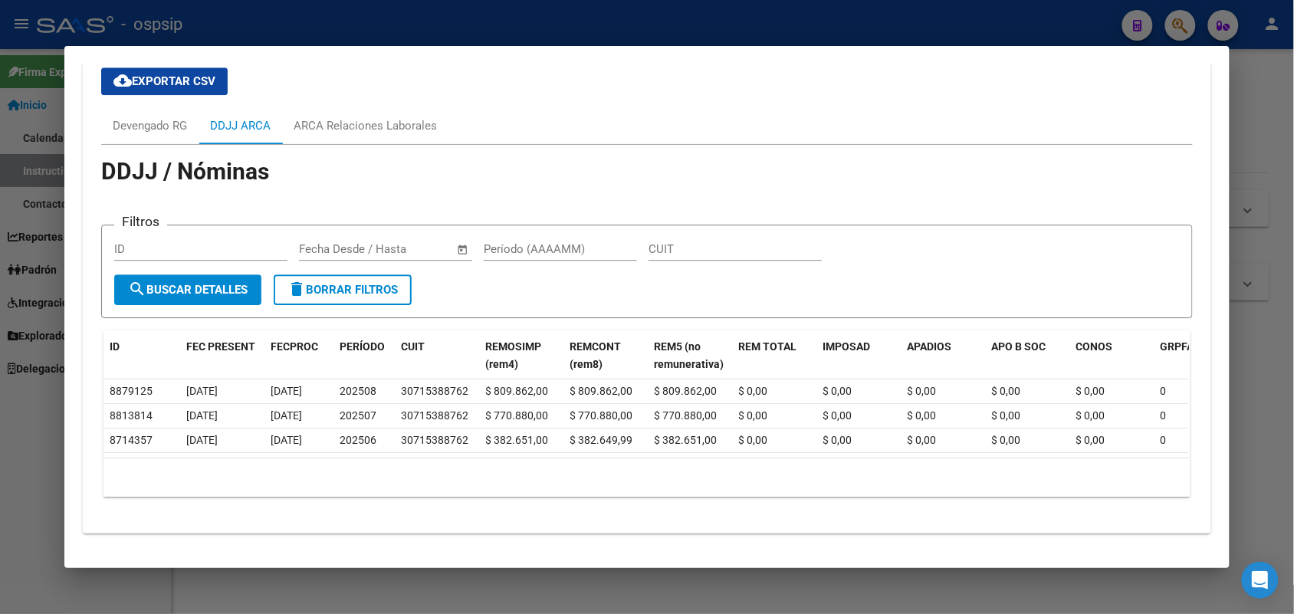  I want to click on div: Aportes y Contribuciones del Afiliado: 27442855809, so click(646, 281).